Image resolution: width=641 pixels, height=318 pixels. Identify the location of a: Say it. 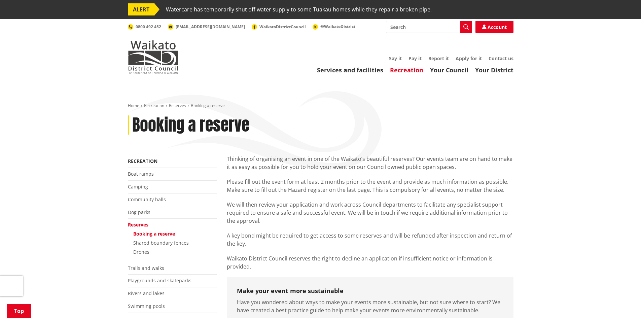
(396, 58).